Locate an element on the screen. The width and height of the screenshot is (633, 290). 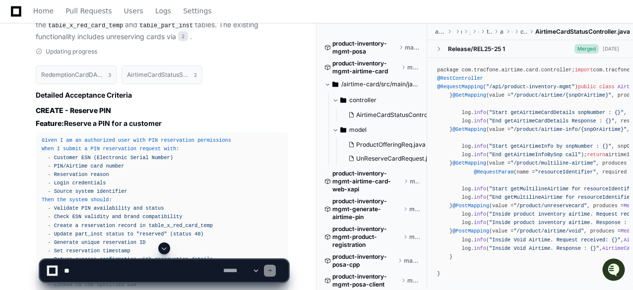
span: product-inventory-mgmt-product-registration is located at coordinates (367, 237).